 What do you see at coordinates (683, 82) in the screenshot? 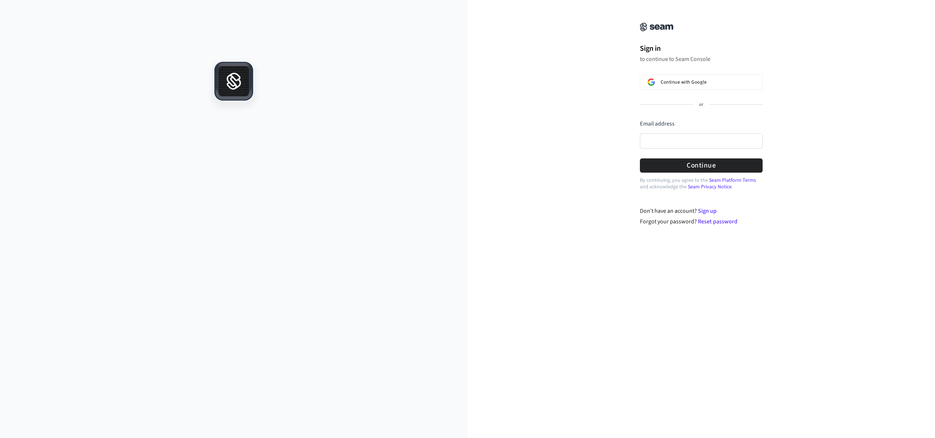
I see `span: Continue with Google` at bounding box center [683, 82].